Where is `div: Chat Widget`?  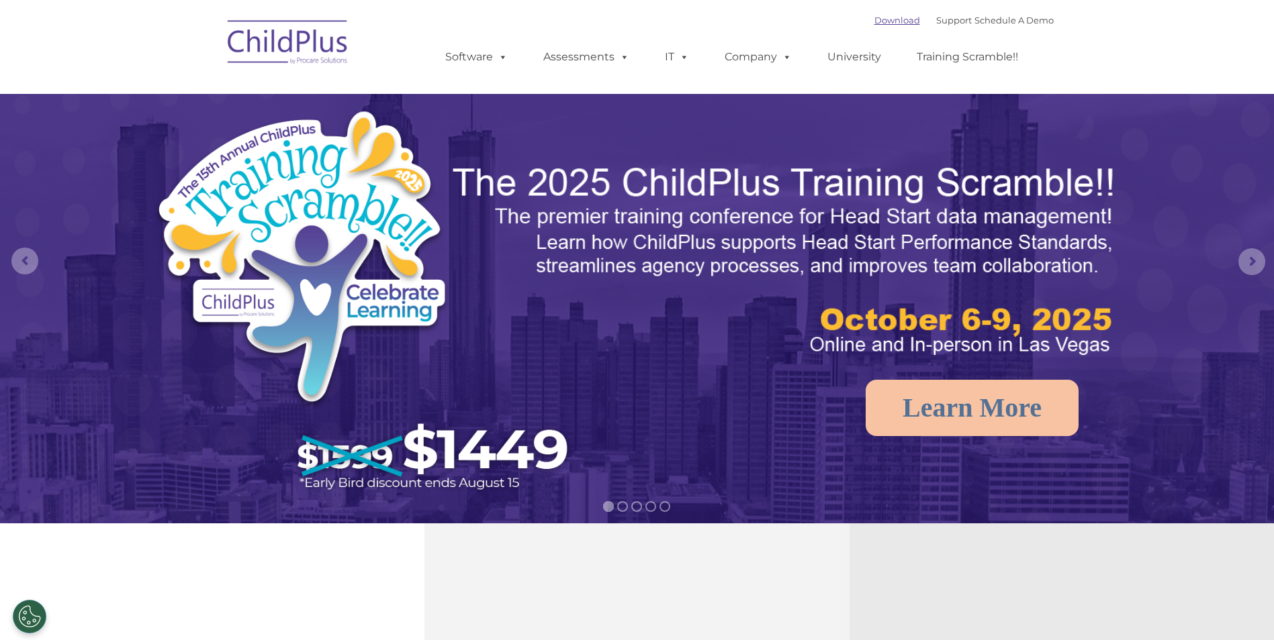
div: Chat Widget is located at coordinates (1240, 608).